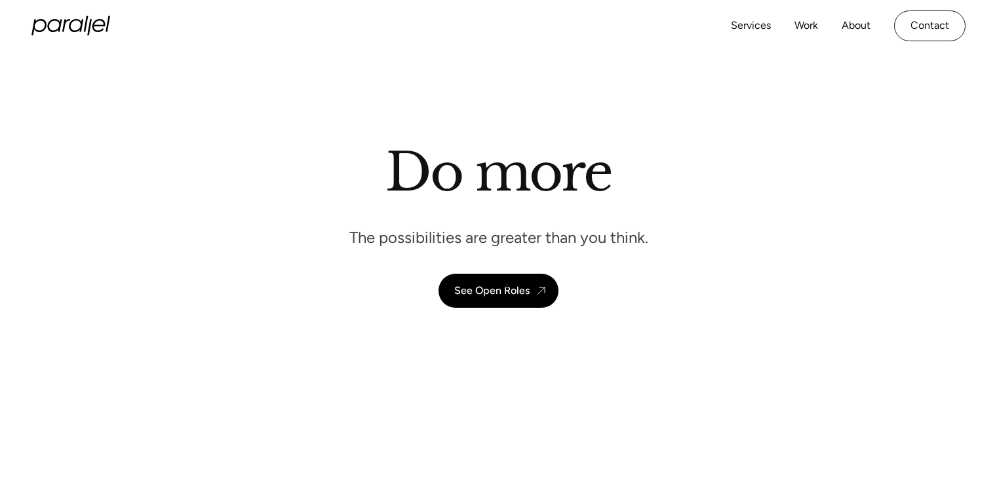 The image size is (997, 478). What do you see at coordinates (929, 26) in the screenshot?
I see `a: Contact` at bounding box center [929, 26].